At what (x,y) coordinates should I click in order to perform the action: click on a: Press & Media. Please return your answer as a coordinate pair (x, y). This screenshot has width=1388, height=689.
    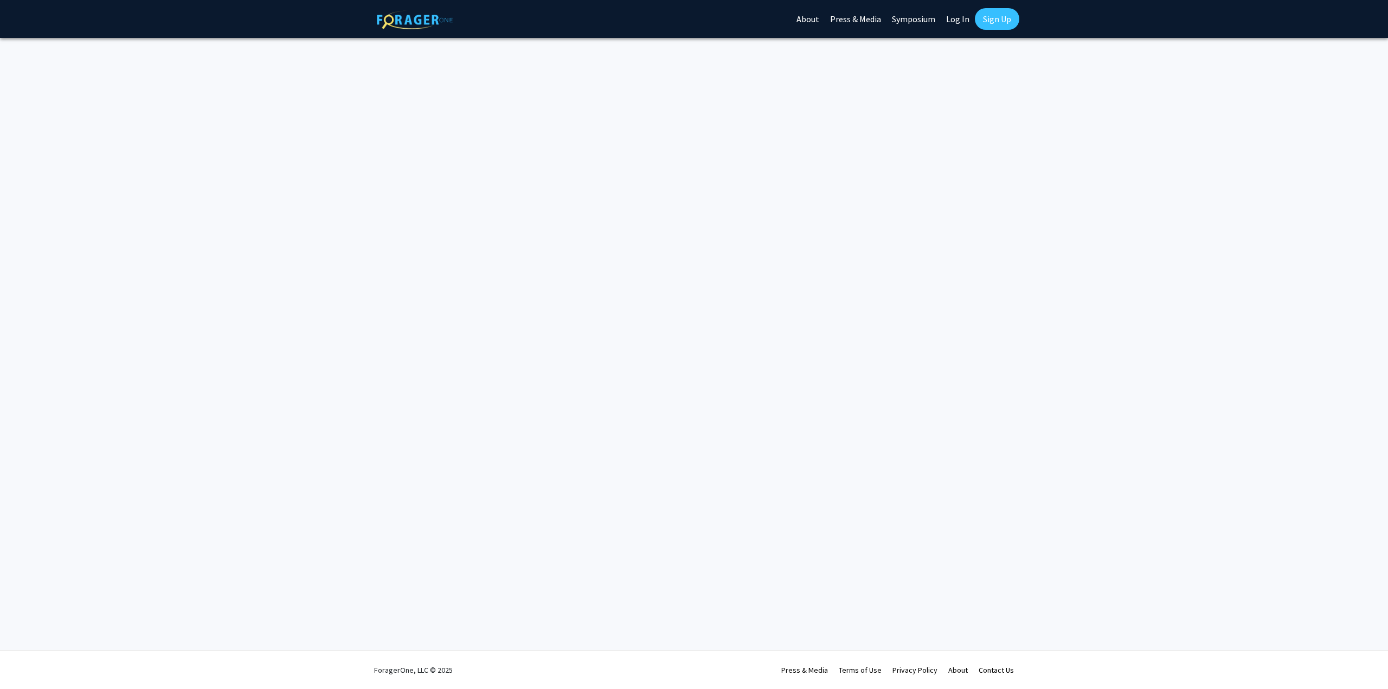
    Looking at the image, I should click on (805, 670).